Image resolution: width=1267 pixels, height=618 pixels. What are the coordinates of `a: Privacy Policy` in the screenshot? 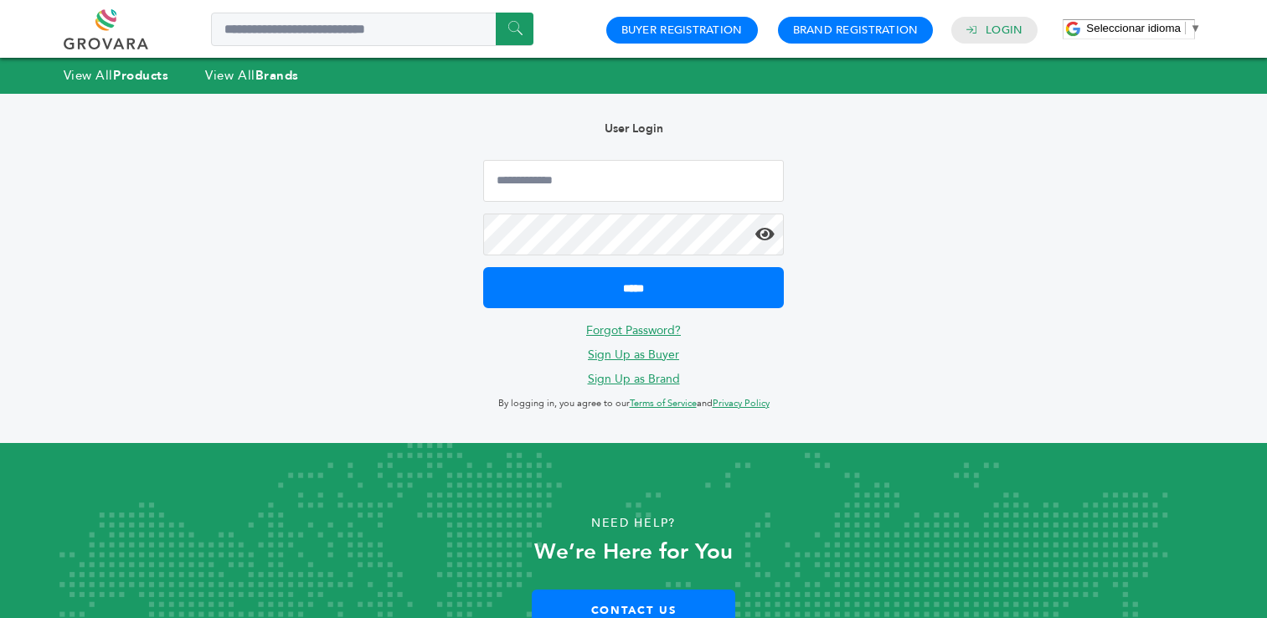 It's located at (741, 403).